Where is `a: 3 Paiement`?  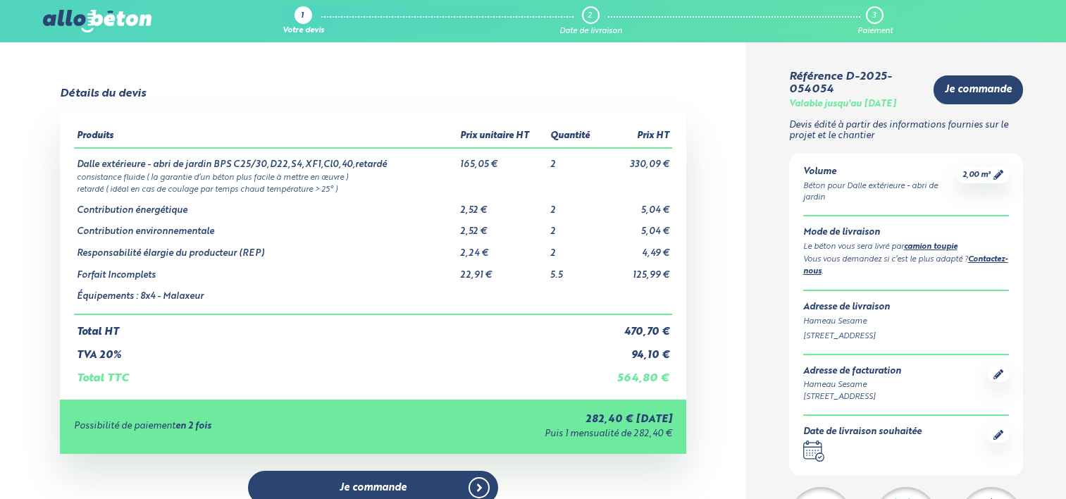
a: 3 Paiement is located at coordinates (875, 21).